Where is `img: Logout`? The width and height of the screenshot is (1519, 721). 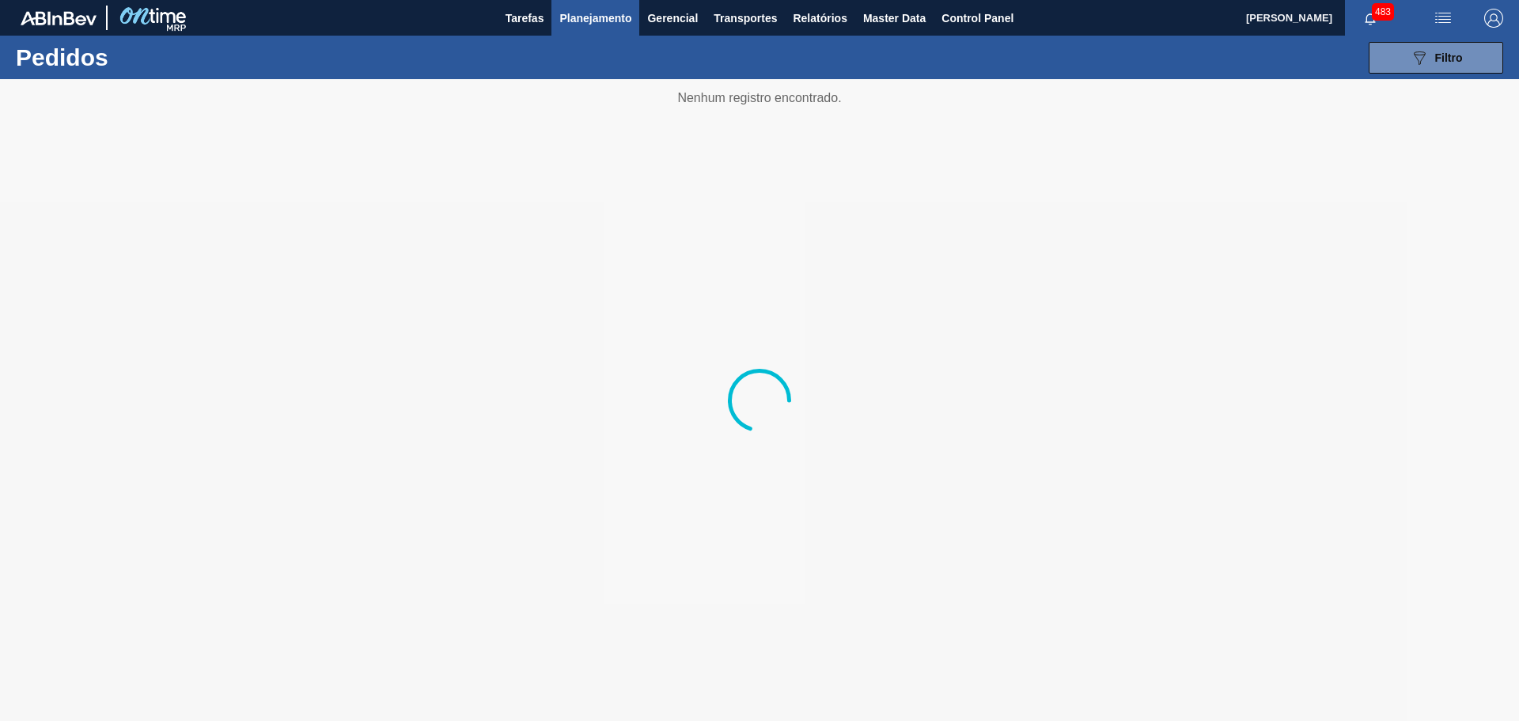
img: Logout is located at coordinates (1494, 18).